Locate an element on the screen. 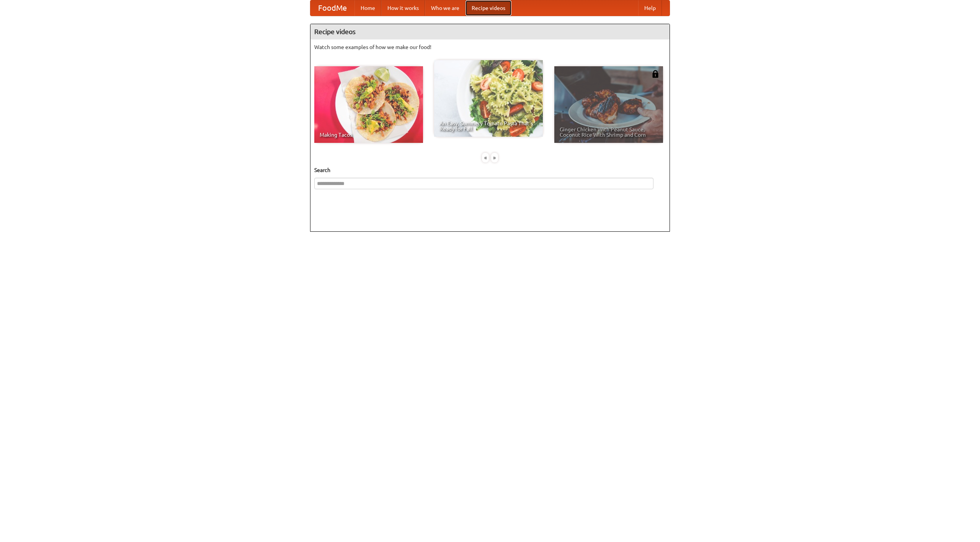 The width and height of the screenshot is (980, 542). p: Watch some examples of how we make our food! is located at coordinates (490, 47).